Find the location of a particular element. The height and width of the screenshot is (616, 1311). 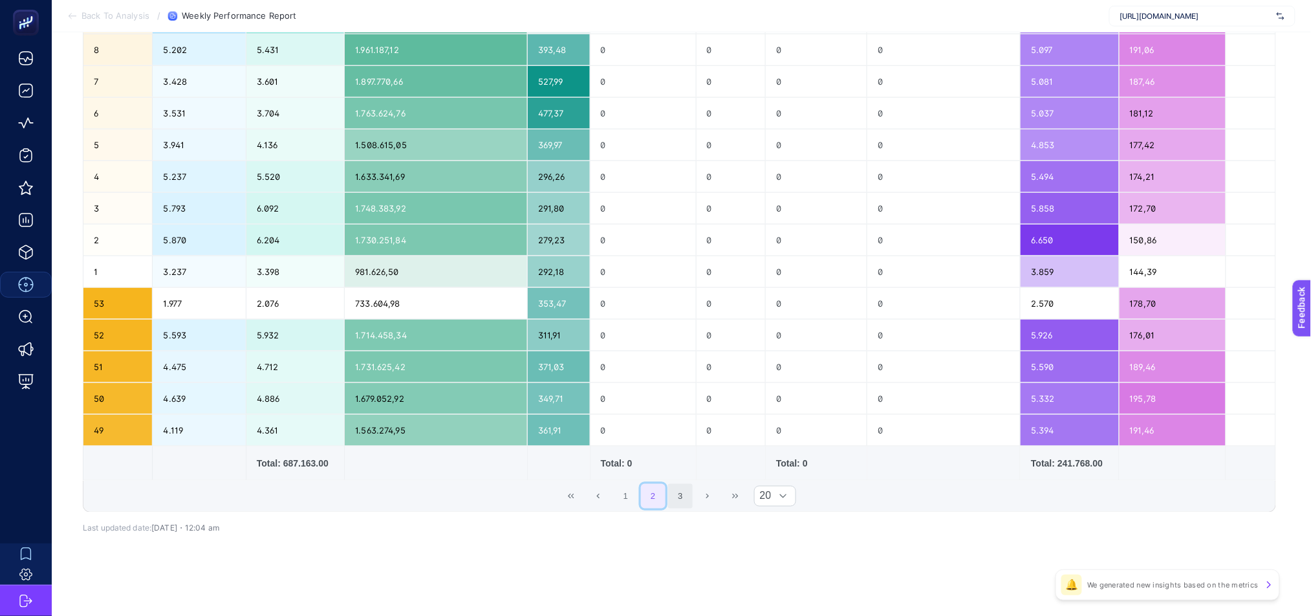

div: 191,46 is located at coordinates (1173, 430).